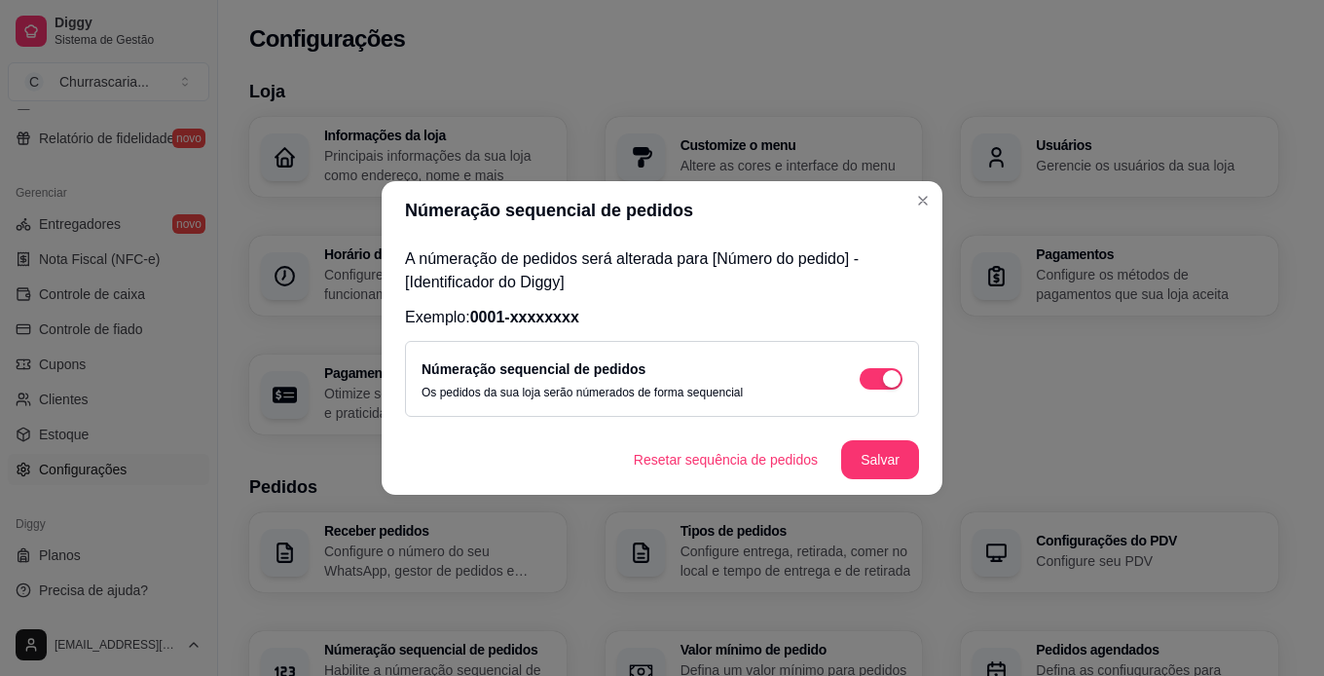  I want to click on p: Exemplo:, so click(662, 317).